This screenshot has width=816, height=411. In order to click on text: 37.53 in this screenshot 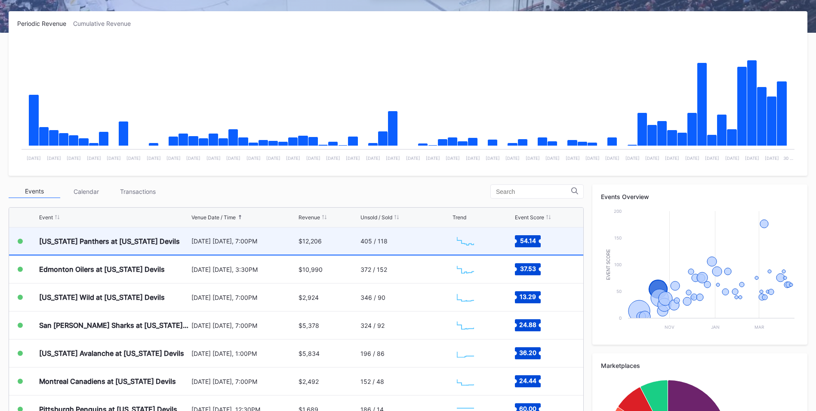, I will do `click(528, 268)`.